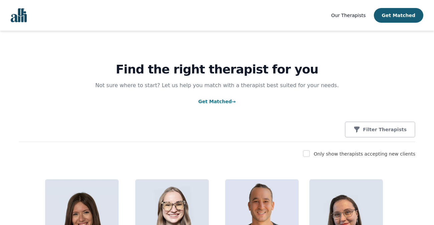  I want to click on h1: Find the right therapist for you, so click(217, 70).